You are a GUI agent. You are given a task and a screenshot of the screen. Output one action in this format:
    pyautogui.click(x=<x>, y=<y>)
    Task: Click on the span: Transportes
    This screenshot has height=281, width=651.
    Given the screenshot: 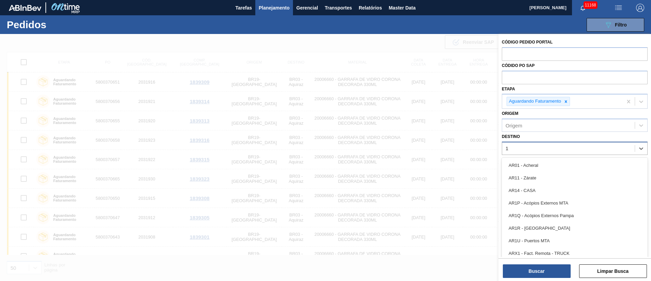 What is the action you would take?
    pyautogui.click(x=339, y=8)
    